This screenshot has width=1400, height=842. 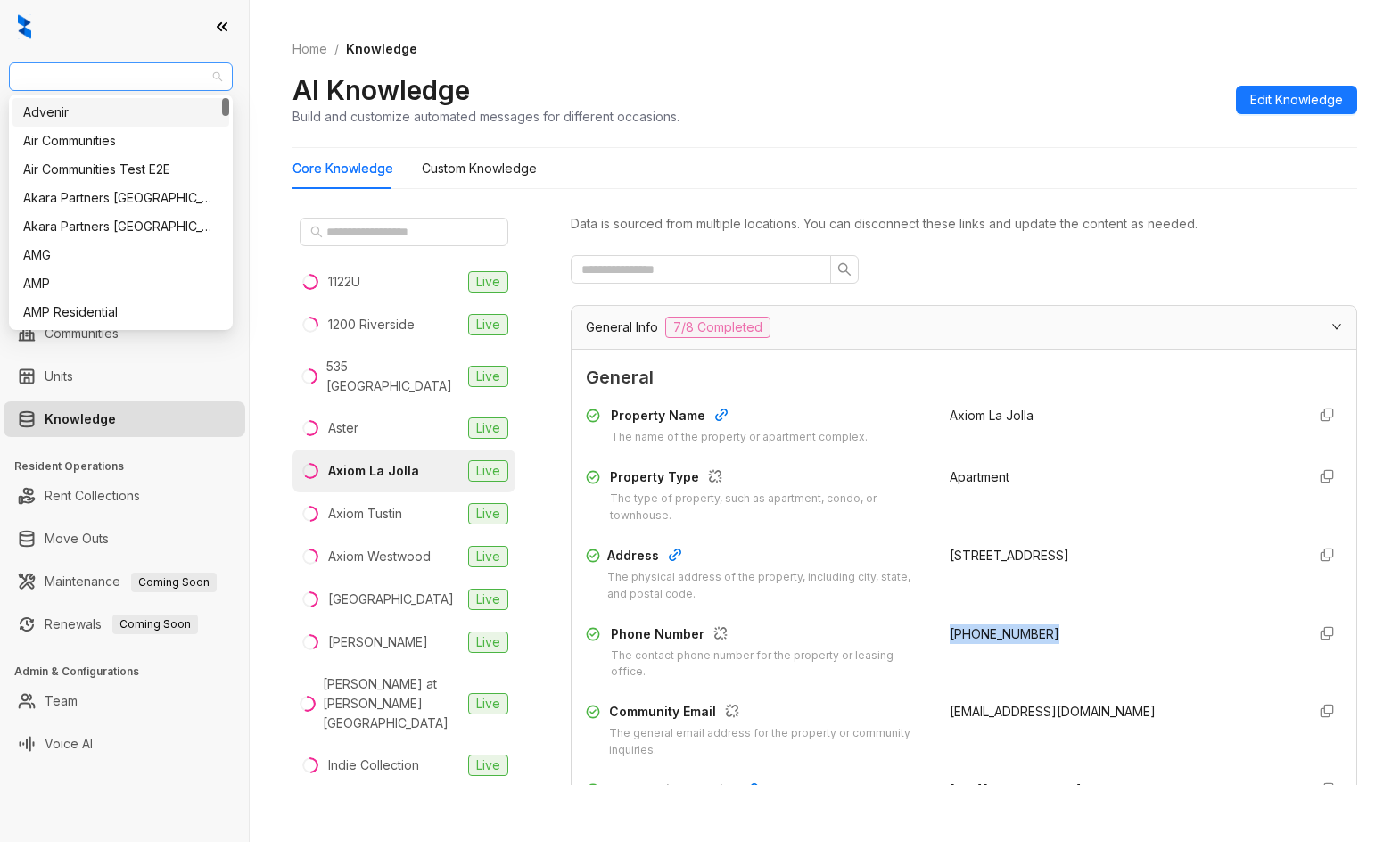 I want to click on div: 1200 Riverside, so click(x=371, y=325).